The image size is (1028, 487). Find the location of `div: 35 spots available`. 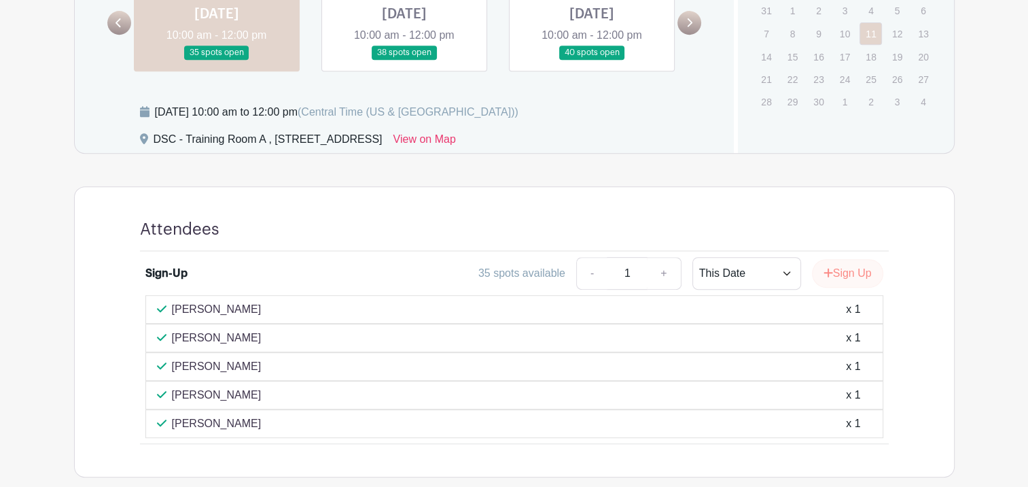

div: 35 spots available is located at coordinates (522, 273).